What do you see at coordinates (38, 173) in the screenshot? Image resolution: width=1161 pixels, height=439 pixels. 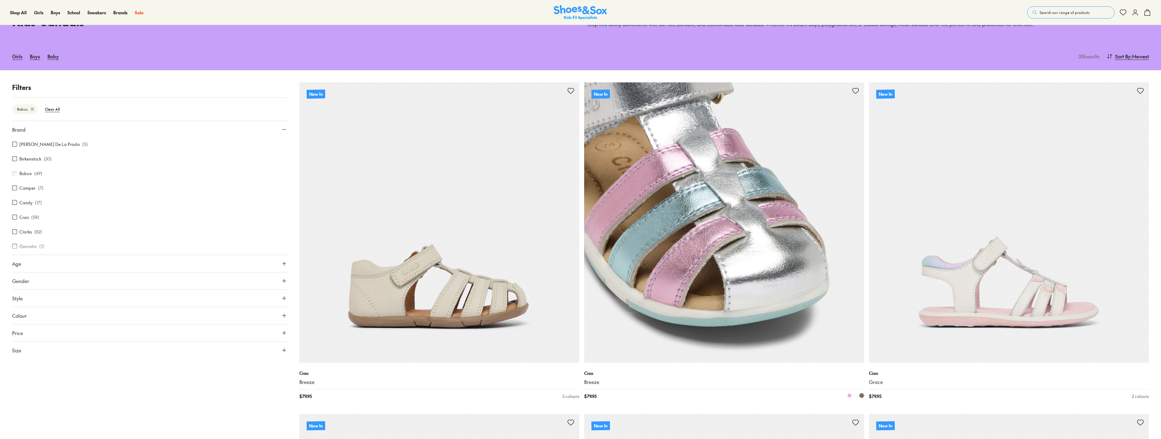 I see `p: ( 49 )` at bounding box center [38, 173].